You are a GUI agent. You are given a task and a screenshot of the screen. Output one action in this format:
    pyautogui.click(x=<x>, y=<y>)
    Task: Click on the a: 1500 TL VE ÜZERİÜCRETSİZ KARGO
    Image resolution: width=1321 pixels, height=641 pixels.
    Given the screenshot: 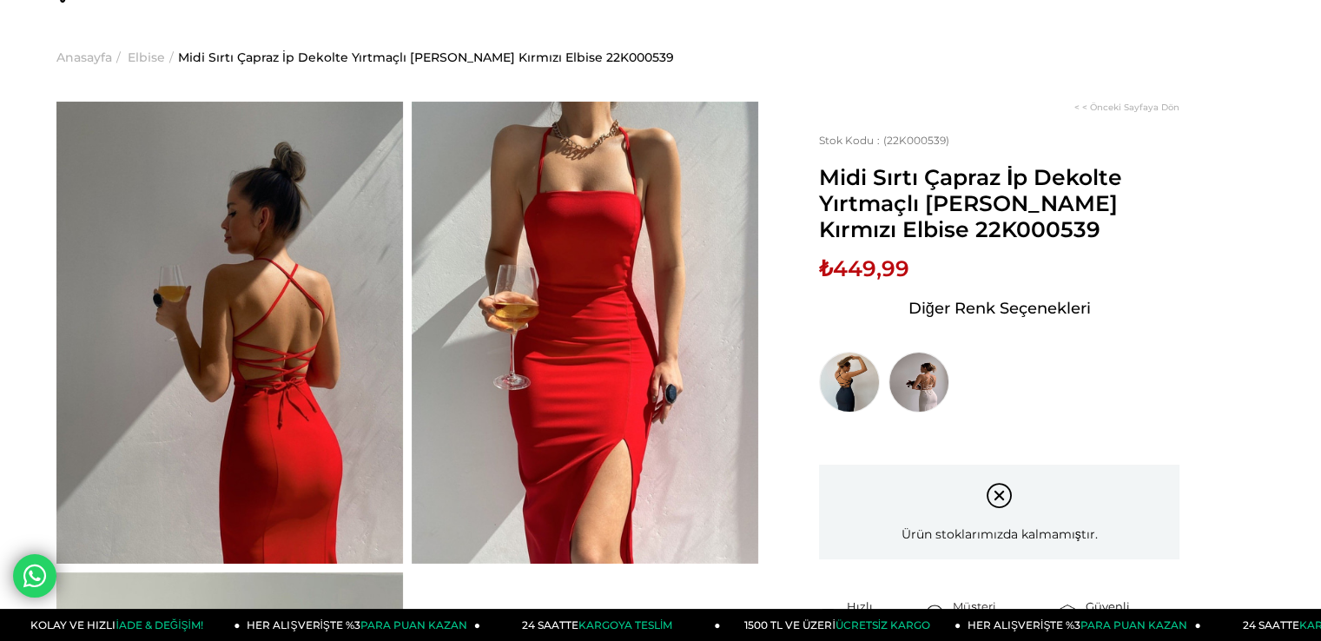 What is the action you would take?
    pyautogui.click(x=841, y=625)
    